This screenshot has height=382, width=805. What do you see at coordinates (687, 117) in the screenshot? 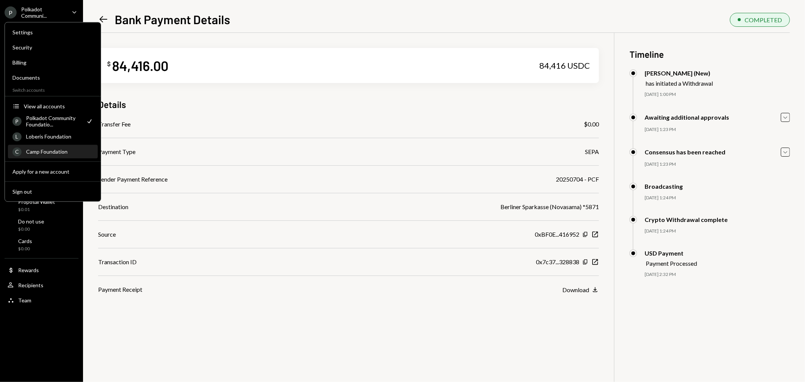
I see `div: Awaiting additional approvals` at bounding box center [687, 117].